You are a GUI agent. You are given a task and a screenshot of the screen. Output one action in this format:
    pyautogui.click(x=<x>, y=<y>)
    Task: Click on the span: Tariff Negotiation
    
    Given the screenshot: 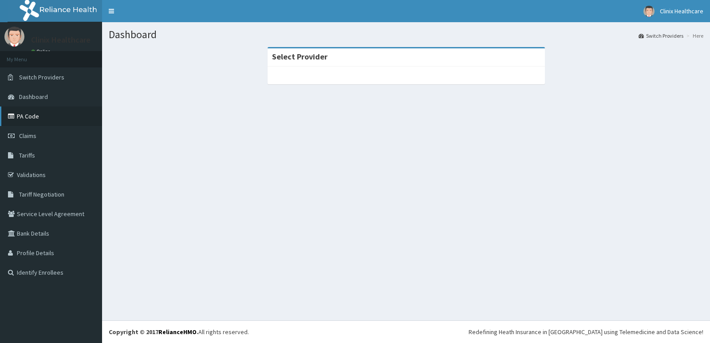 What is the action you would take?
    pyautogui.click(x=42, y=194)
    